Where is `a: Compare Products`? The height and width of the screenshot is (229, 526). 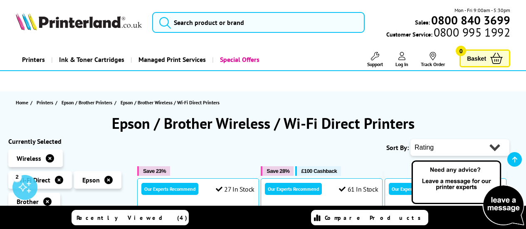 a: Compare Products is located at coordinates (370, 217).